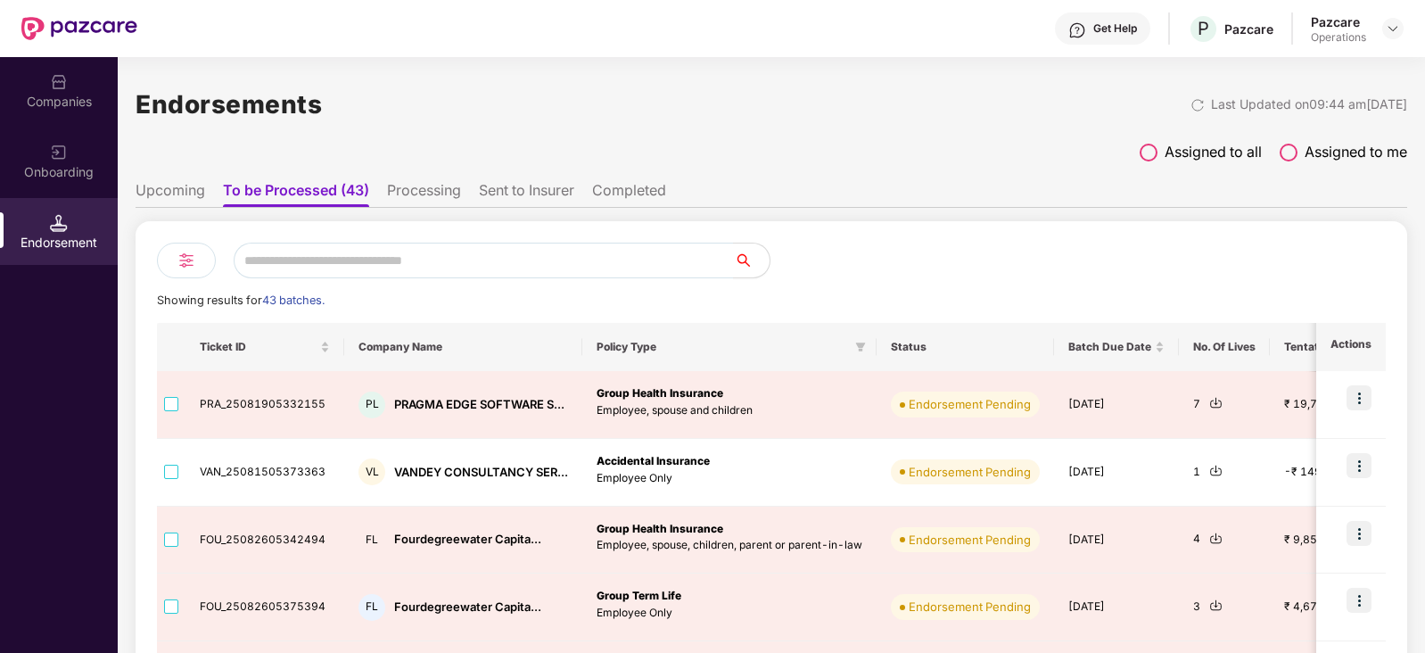  What do you see at coordinates (729, 545) in the screenshot?
I see `p: Employee, spouse, children, parent or parent-in-law` at bounding box center [729, 545].